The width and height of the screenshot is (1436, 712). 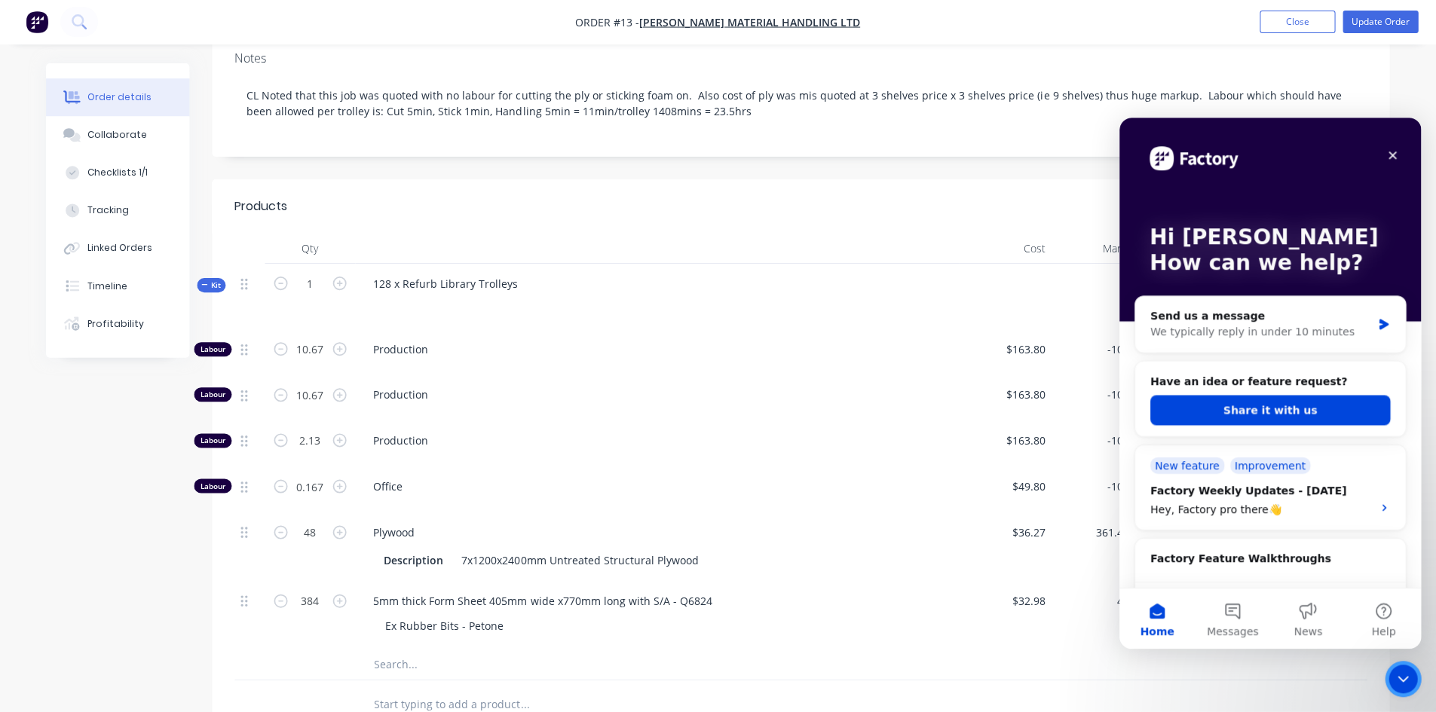 I want to click on img: logo, so click(x=75, y=41).